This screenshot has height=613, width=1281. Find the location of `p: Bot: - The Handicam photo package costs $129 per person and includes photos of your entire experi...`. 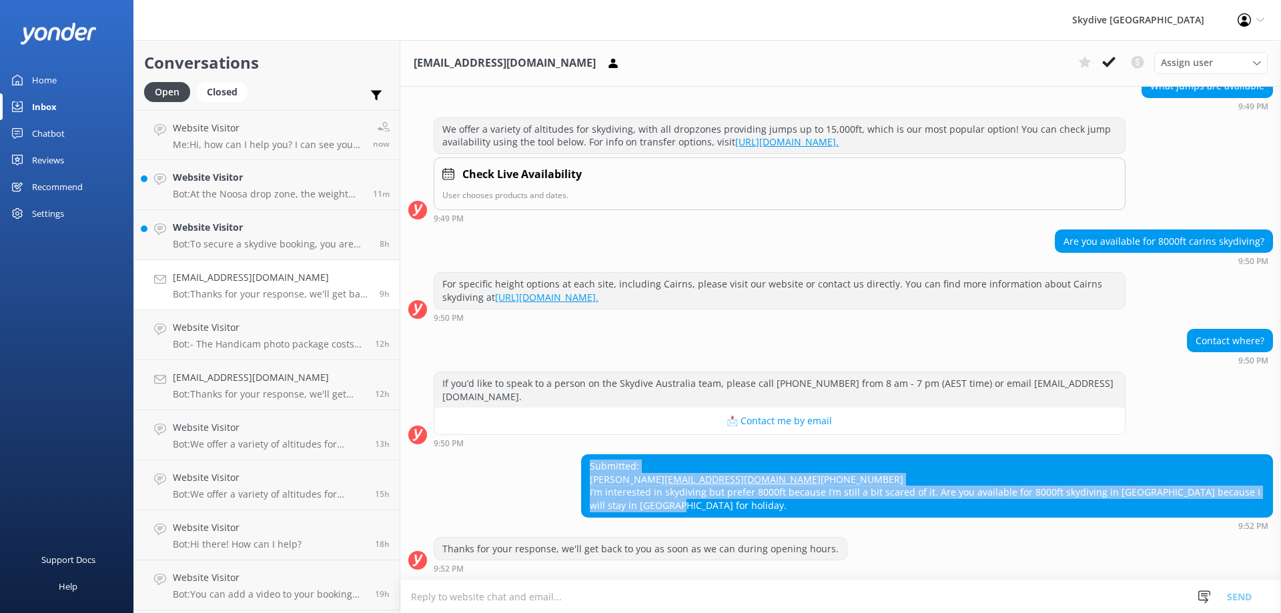

p: Bot: - The Handicam photo package costs $129 per person and includes photos of your entire experi... is located at coordinates (269, 344).